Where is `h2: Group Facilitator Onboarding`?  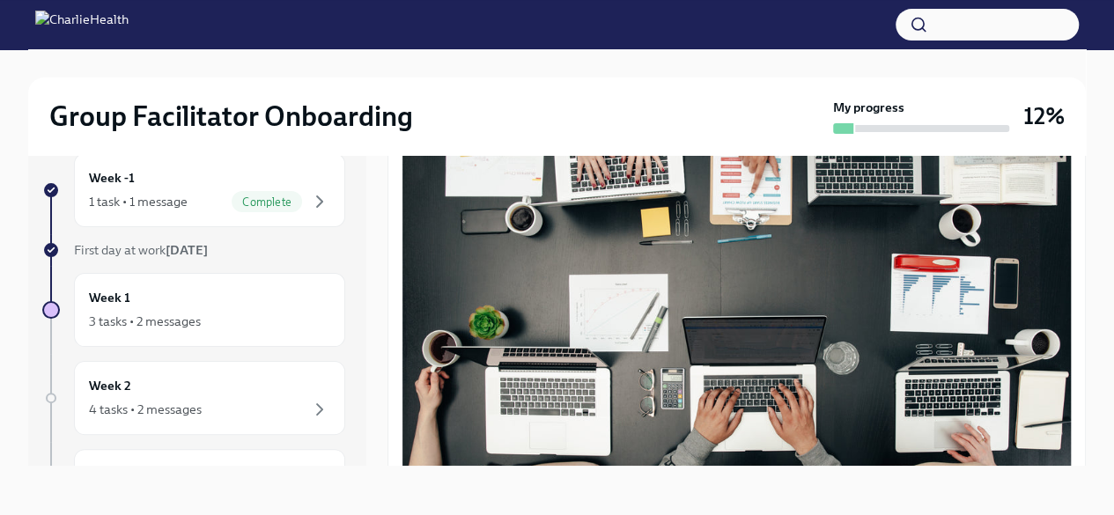
h2: Group Facilitator Onboarding is located at coordinates (231, 116).